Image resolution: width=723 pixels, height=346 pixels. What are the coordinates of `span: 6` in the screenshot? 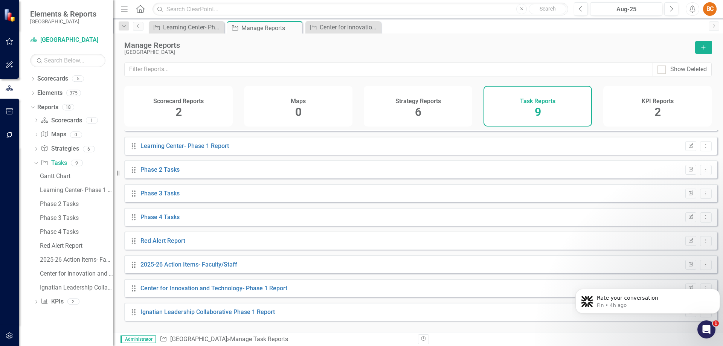 It's located at (418, 112).